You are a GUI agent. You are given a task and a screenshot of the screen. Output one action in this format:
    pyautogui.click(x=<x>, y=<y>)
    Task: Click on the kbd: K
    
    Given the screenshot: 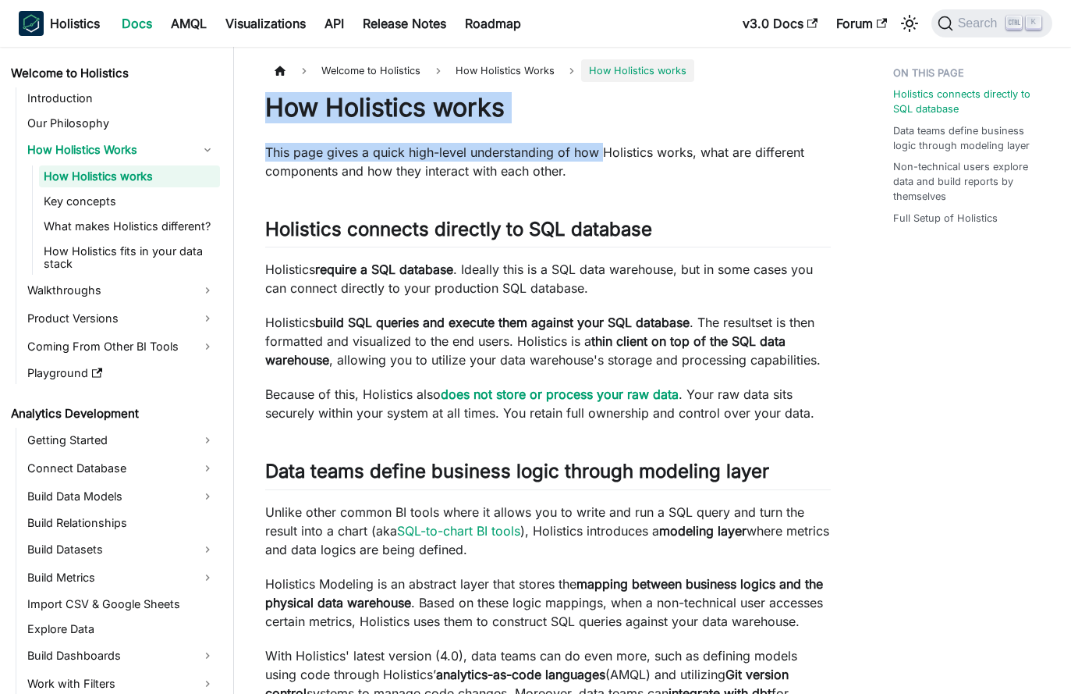 What is the action you would take?
    pyautogui.click(x=1034, y=23)
    